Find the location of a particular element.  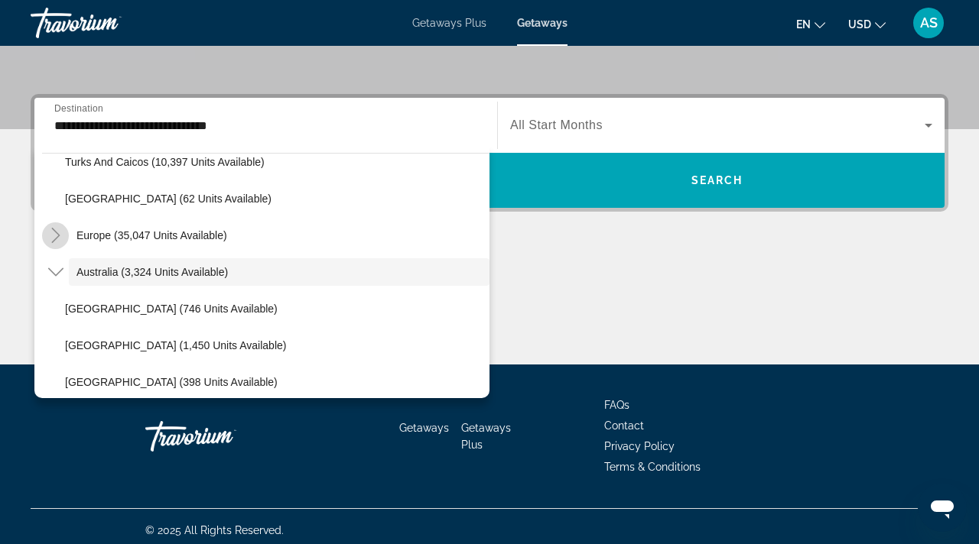

a: FAQs is located at coordinates (616, 405).